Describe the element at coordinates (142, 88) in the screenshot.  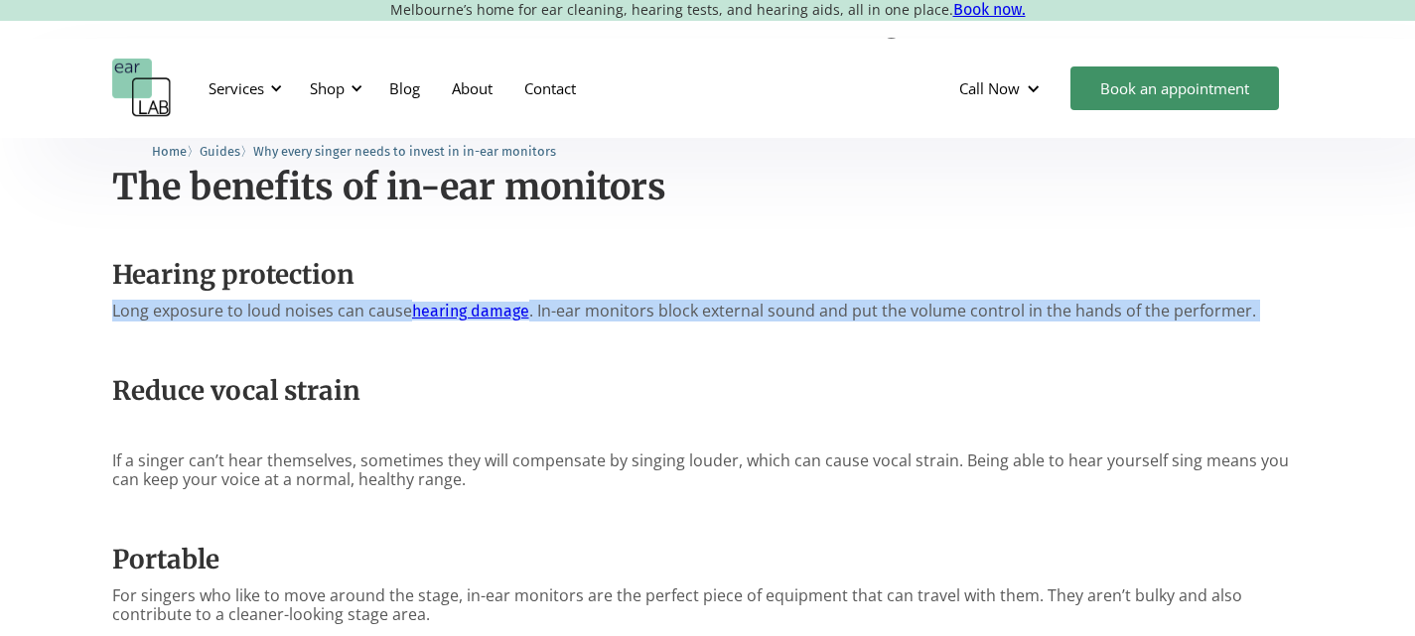
I see `a: home` at that location.